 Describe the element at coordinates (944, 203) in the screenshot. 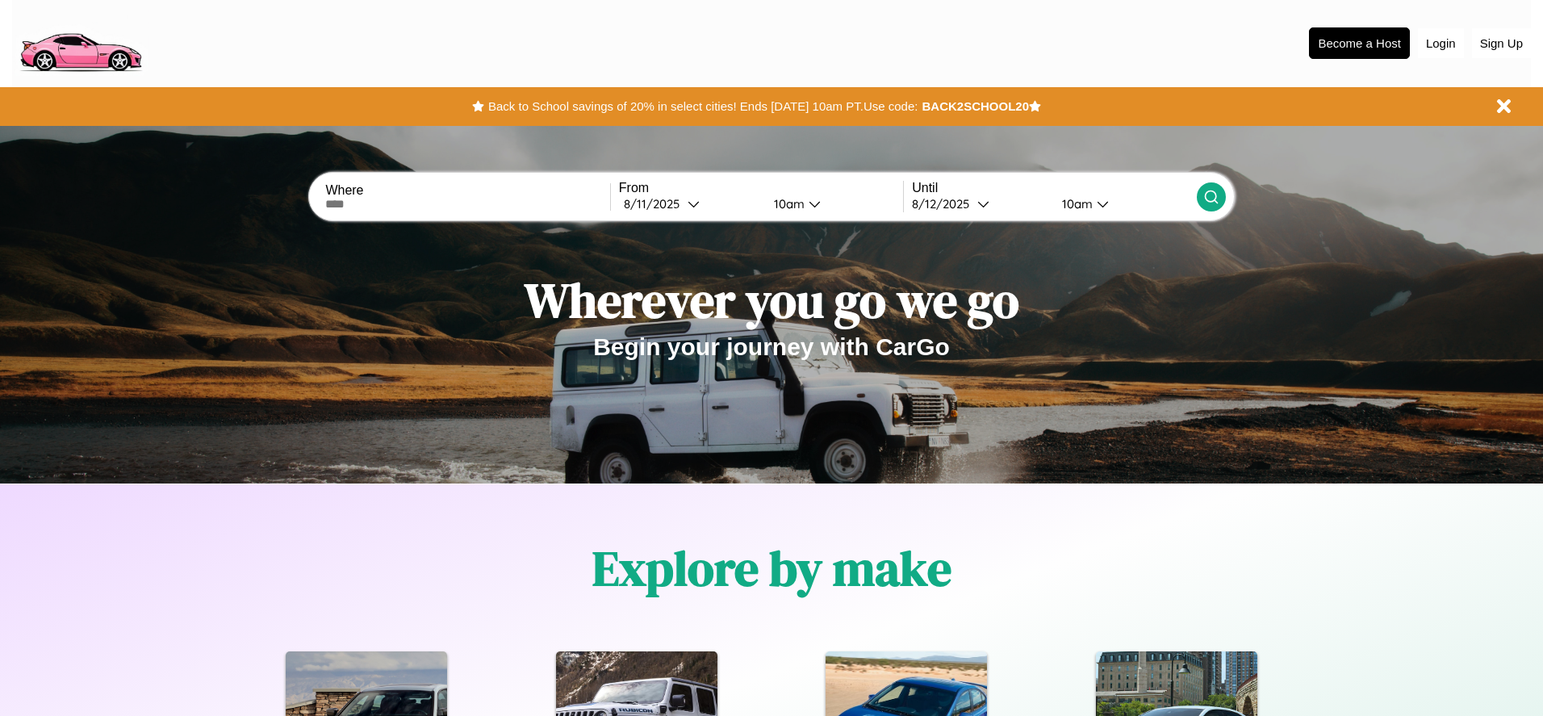

I see `div: 8 / 12 / 2025` at that location.